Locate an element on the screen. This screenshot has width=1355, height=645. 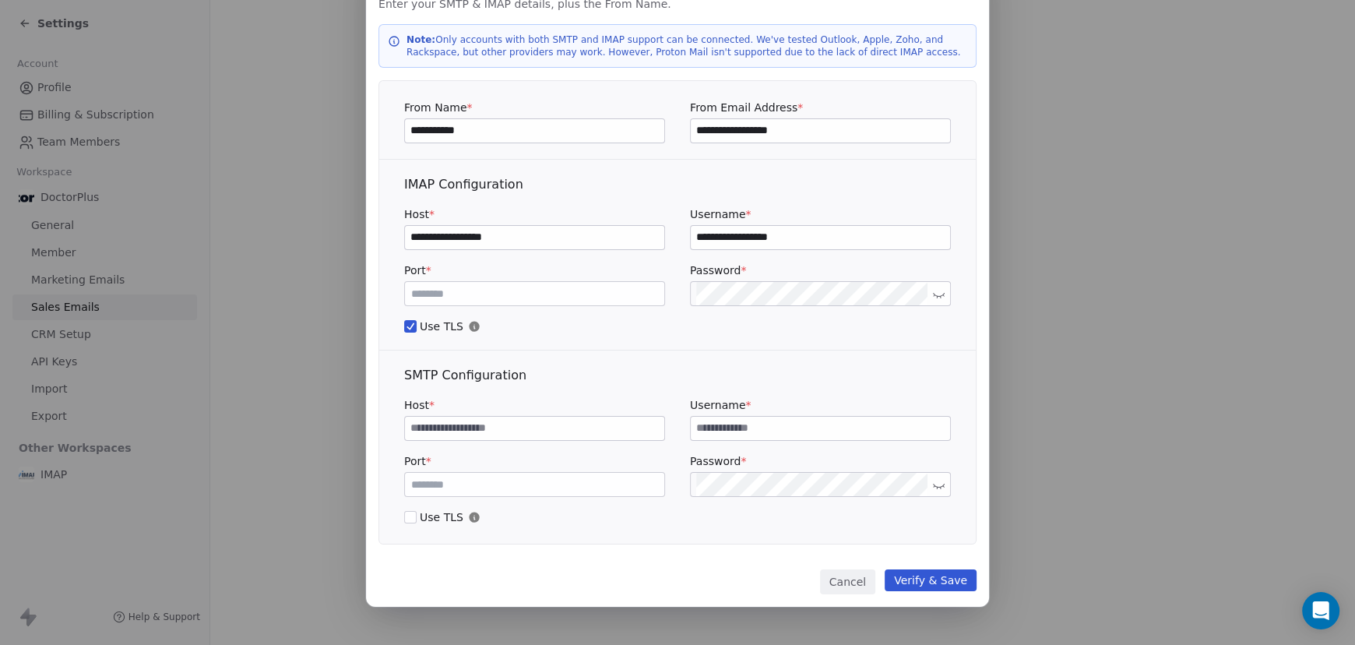
label: From Email Address is located at coordinates (820, 107).